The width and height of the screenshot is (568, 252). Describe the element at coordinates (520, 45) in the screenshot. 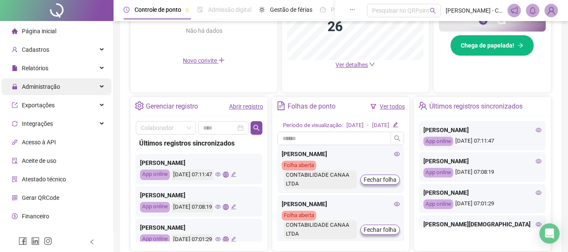

I see `span: arrow-right` at that location.